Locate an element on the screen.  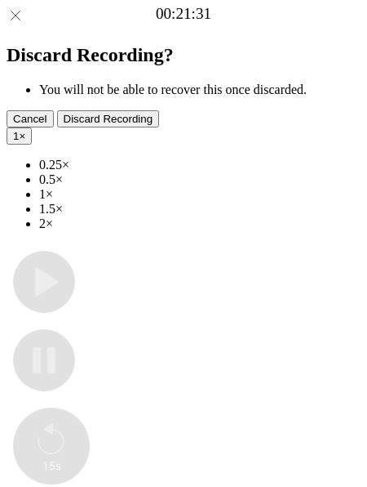
li: 0.5× is located at coordinates (200, 180).